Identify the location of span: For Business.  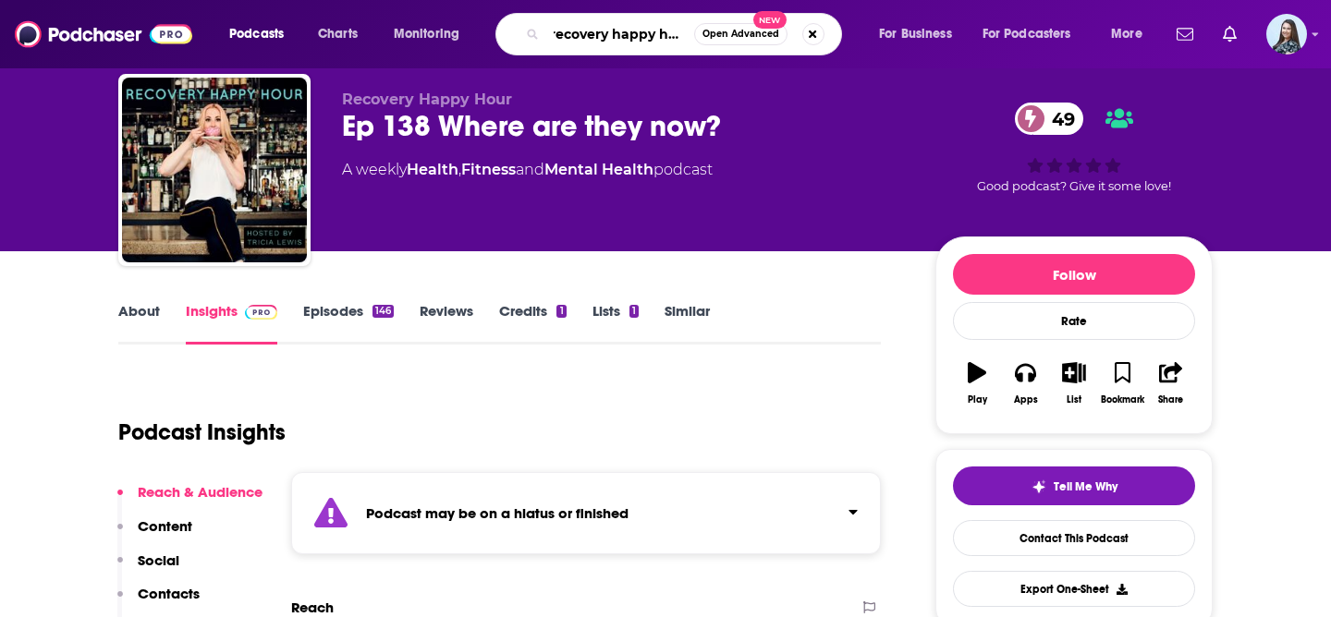
(915, 34).